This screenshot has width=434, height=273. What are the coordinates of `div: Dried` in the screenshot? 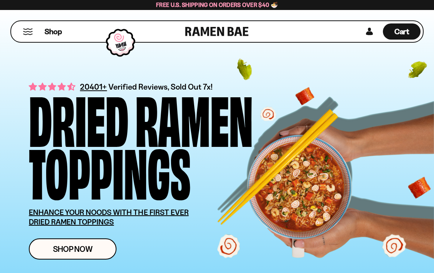 It's located at (78, 117).